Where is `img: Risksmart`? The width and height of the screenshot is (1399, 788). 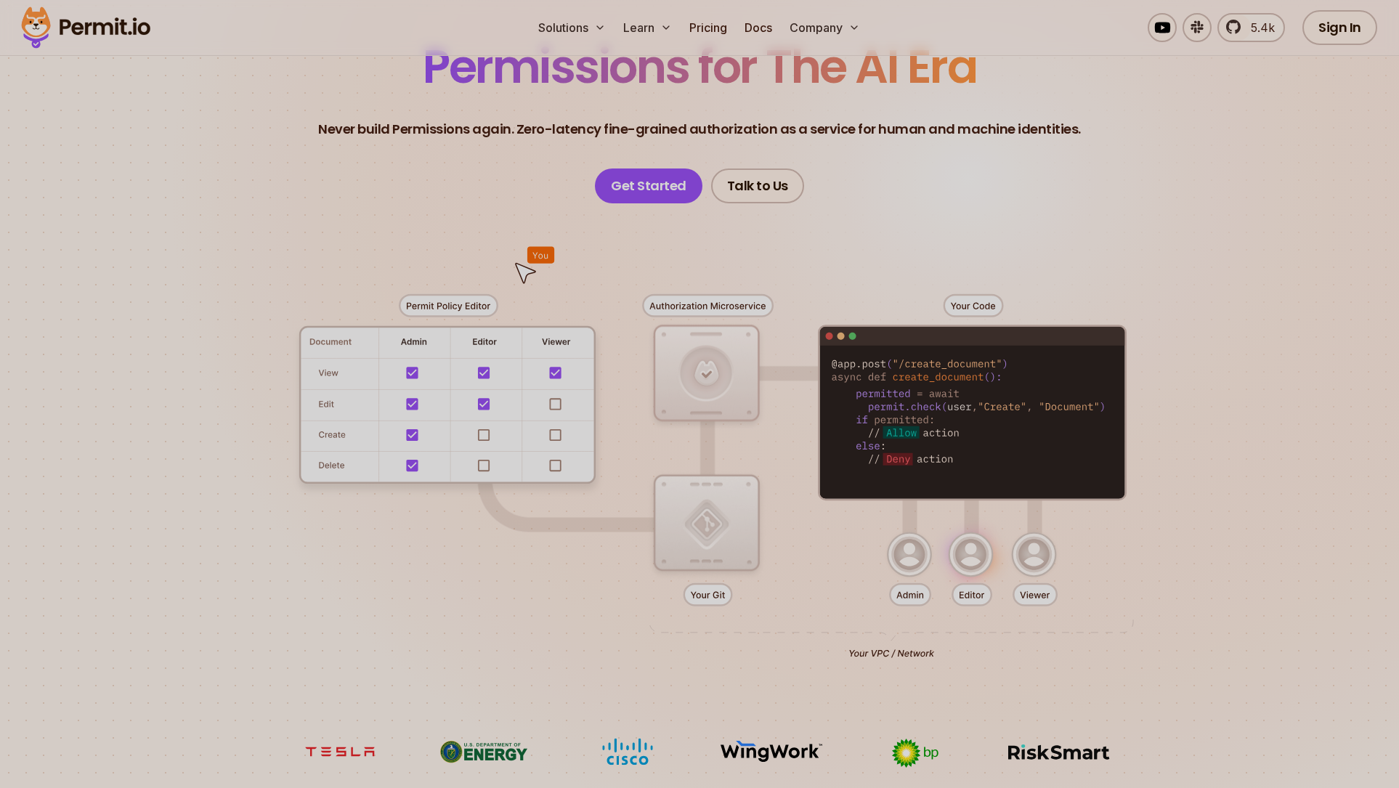 img: Risksmart is located at coordinates (1059, 752).